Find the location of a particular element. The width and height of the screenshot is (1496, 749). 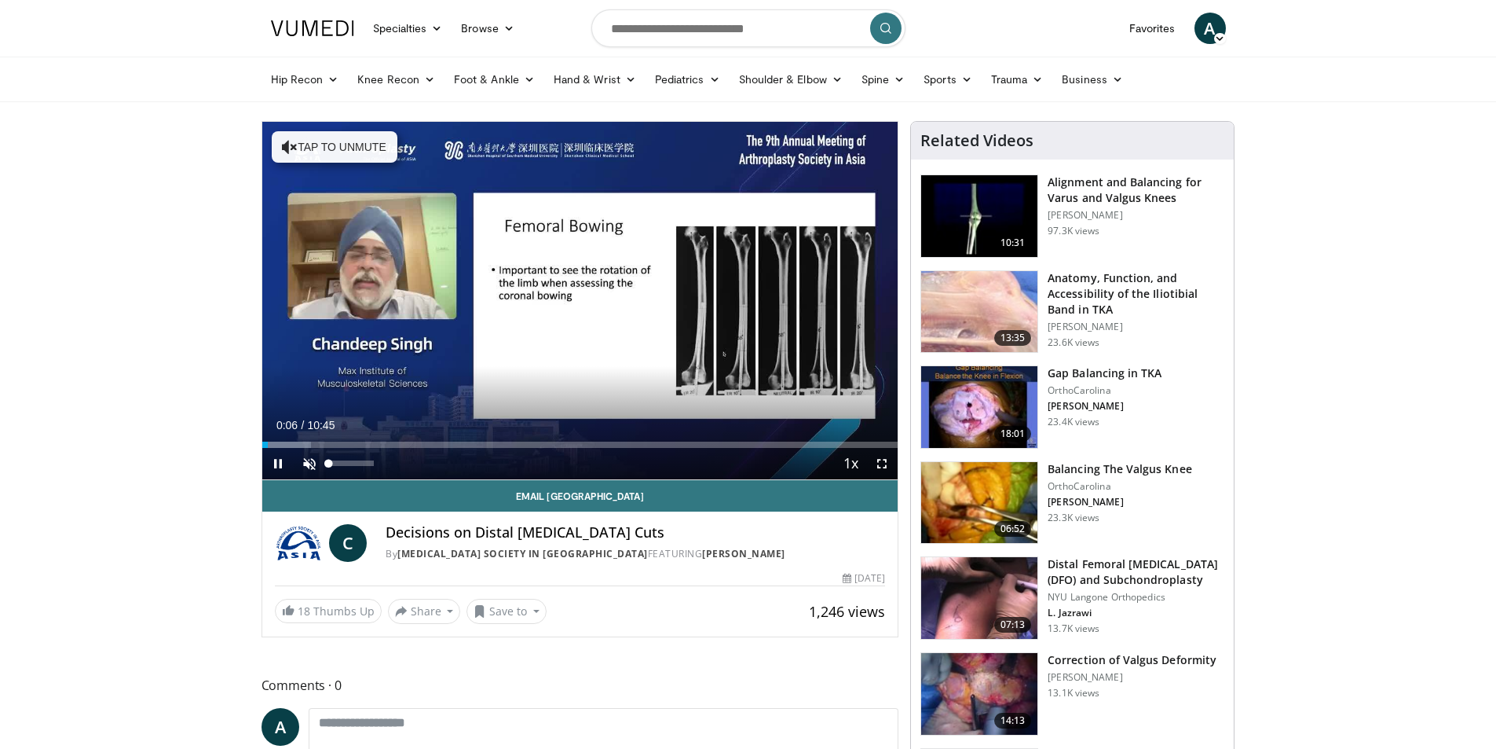

img: 130039_0001_1.png.150x105_q85_crop-smart_upscale.jpg is located at coordinates (980, 694).